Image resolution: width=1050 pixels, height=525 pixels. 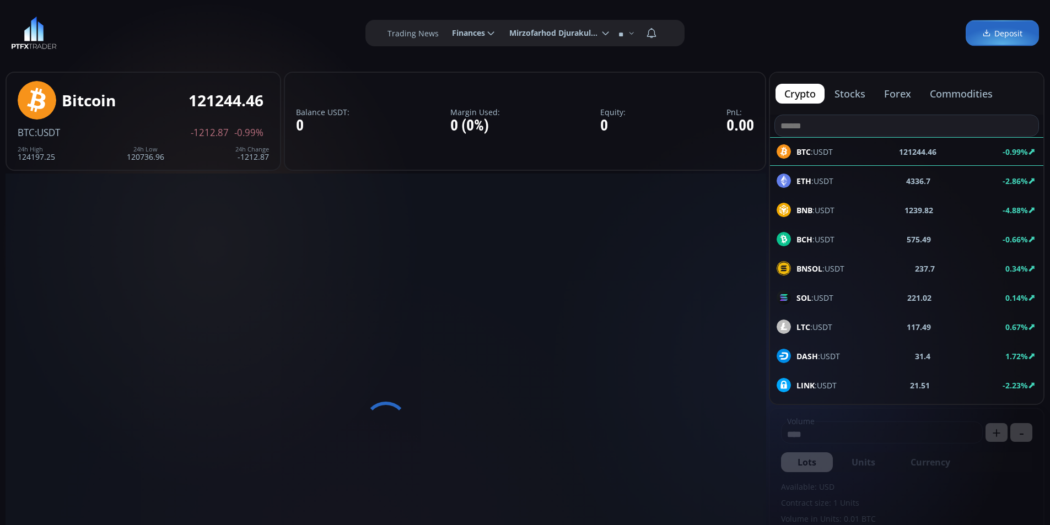 What do you see at coordinates (34, 33) in the screenshot?
I see `img: LOGO` at bounding box center [34, 33].